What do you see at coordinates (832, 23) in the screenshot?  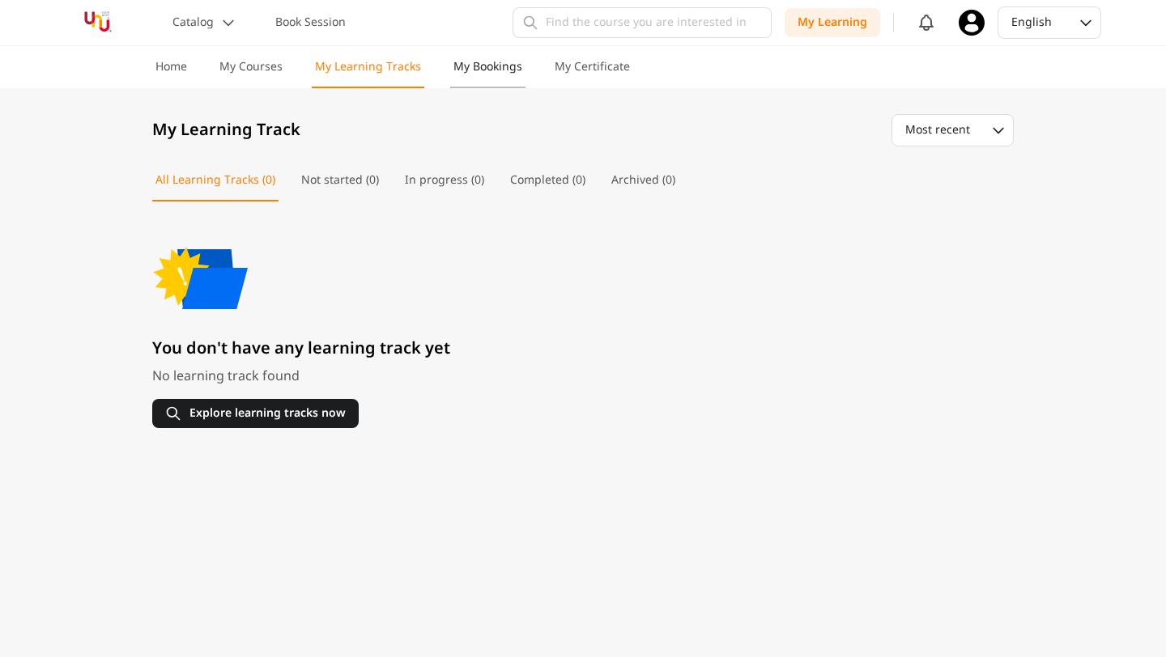 I see `a: My Learning` at bounding box center [832, 23].